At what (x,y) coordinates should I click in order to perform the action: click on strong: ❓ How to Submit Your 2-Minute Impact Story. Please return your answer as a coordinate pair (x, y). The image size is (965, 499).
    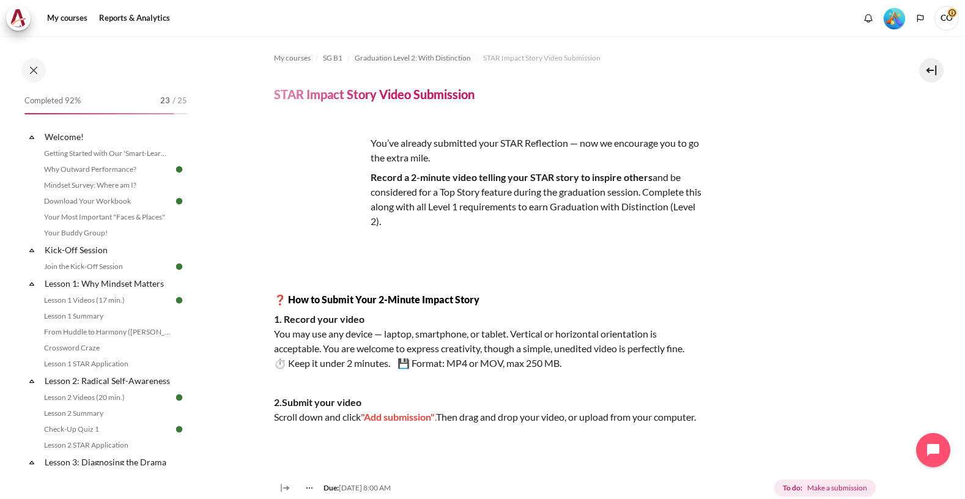
    Looking at the image, I should click on (377, 299).